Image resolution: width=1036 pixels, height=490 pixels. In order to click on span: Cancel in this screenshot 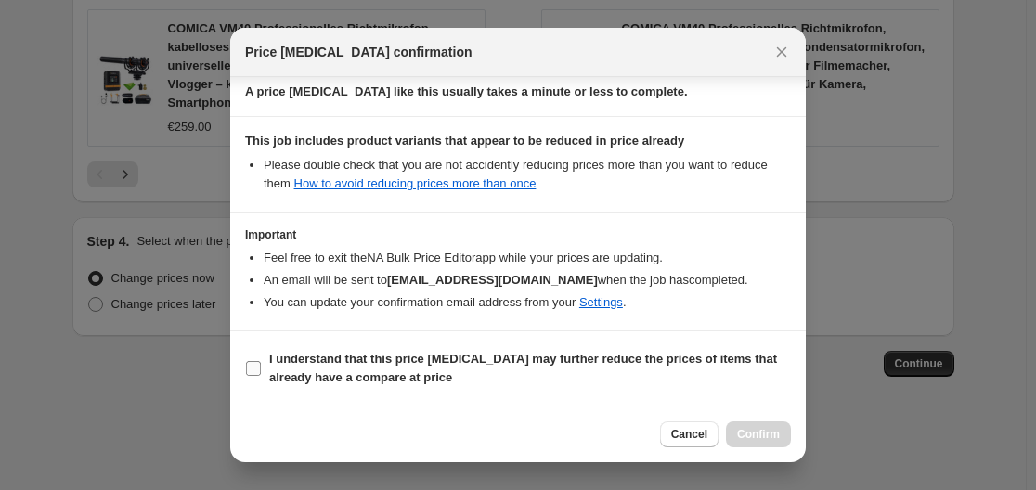, I will do `click(689, 435)`.